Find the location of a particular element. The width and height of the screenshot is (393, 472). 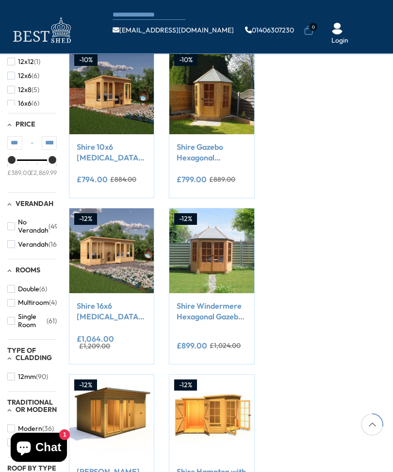

span: Single Room is located at coordinates (32, 321).